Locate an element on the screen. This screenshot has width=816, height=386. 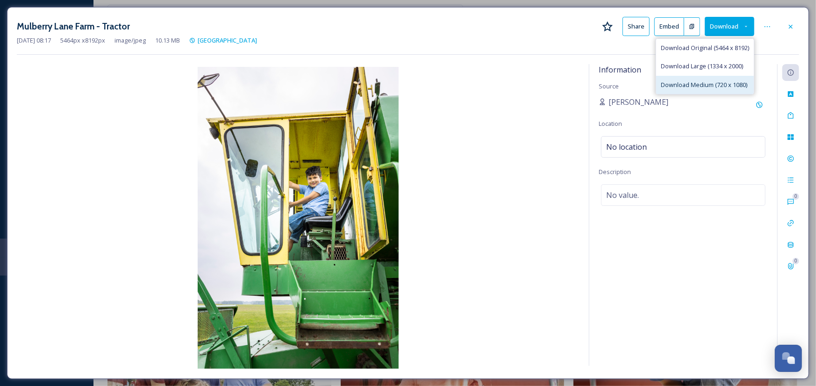
button: Open Chat is located at coordinates (789, 358).